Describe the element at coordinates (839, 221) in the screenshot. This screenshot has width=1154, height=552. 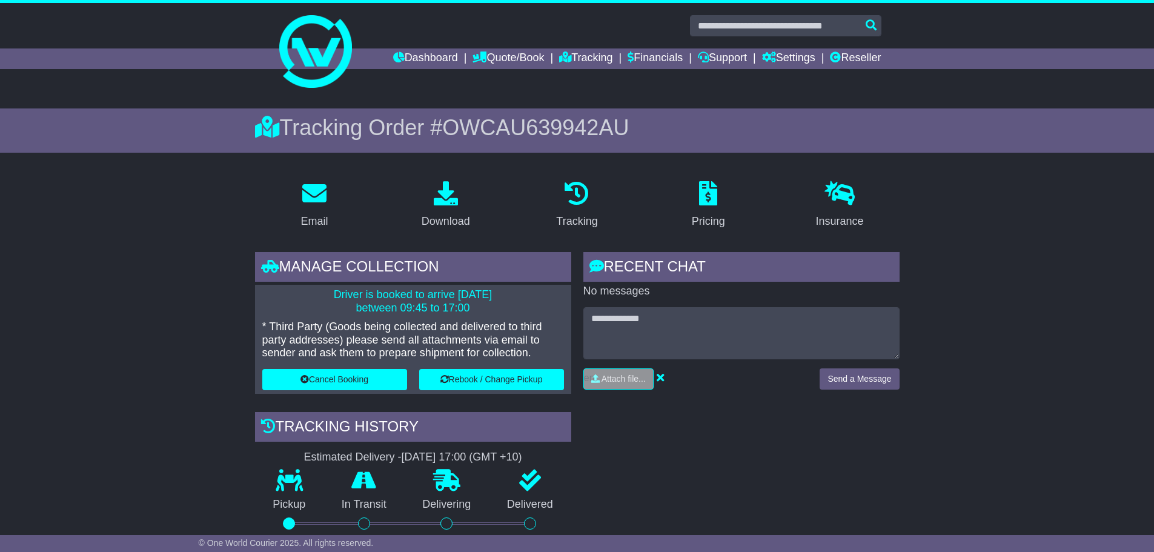
I see `div: Insurance` at that location.